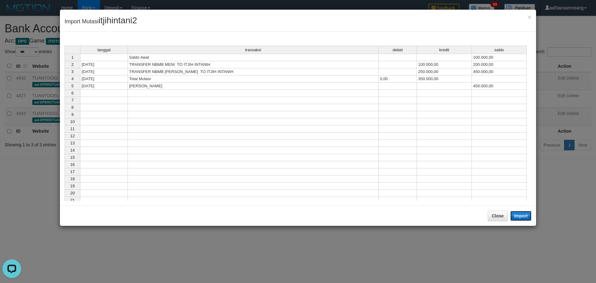 The height and width of the screenshot is (283, 596). I want to click on span: 12, so click(72, 136).